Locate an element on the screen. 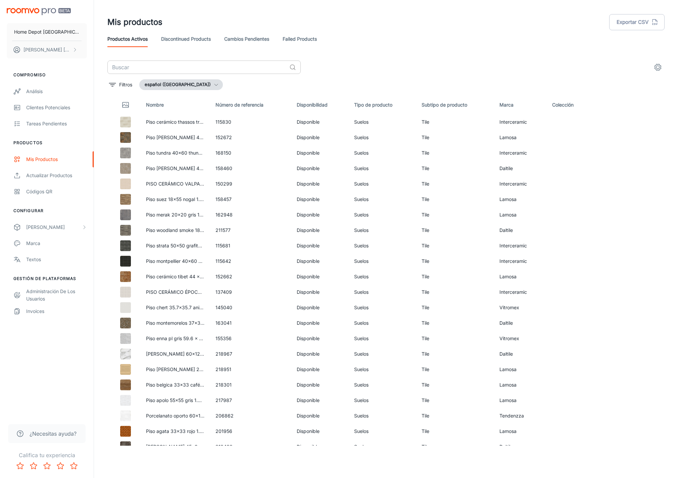 The height and width of the screenshot is (478, 678). td: 211577 is located at coordinates (251, 230).